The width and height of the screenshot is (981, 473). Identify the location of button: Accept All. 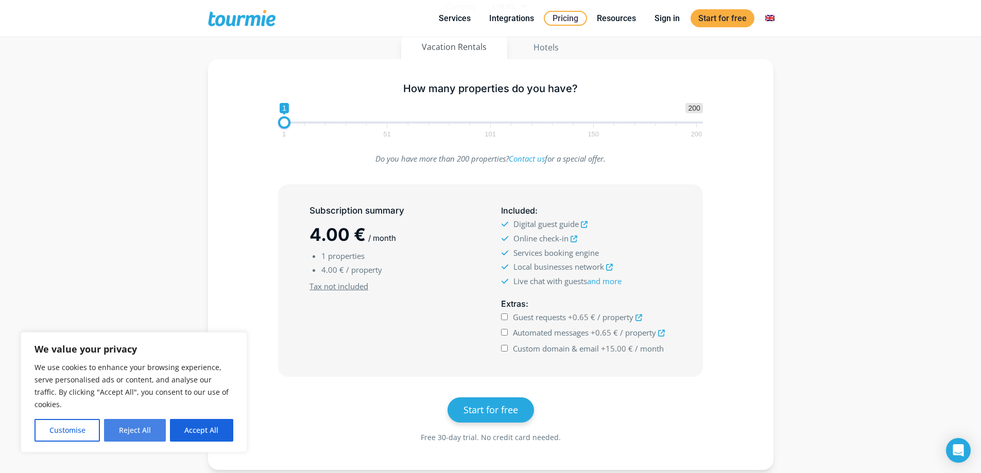
(201, 430).